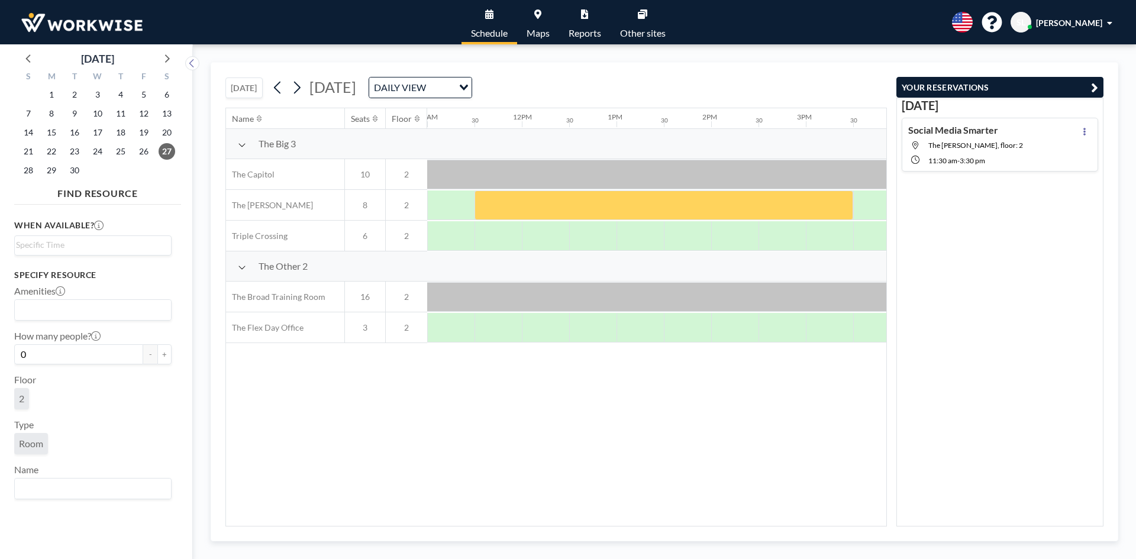 The width and height of the screenshot is (1136, 559). Describe the element at coordinates (538, 33) in the screenshot. I see `span: Maps` at that location.